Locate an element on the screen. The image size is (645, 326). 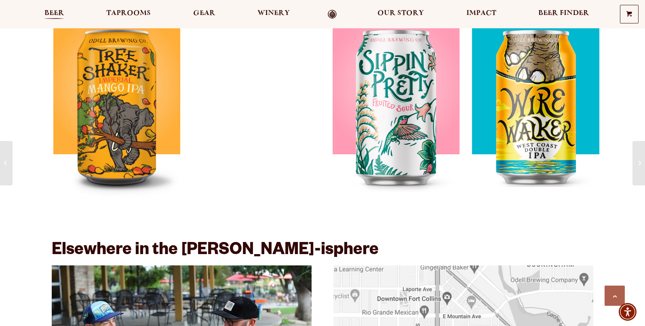
span: Our Story is located at coordinates (400, 13).